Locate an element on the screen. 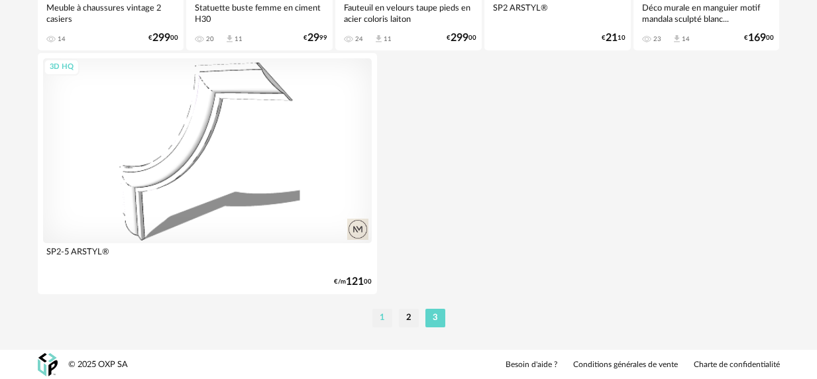 Image resolution: width=817 pixels, height=379 pixels. div: € 99 is located at coordinates (315, 38).